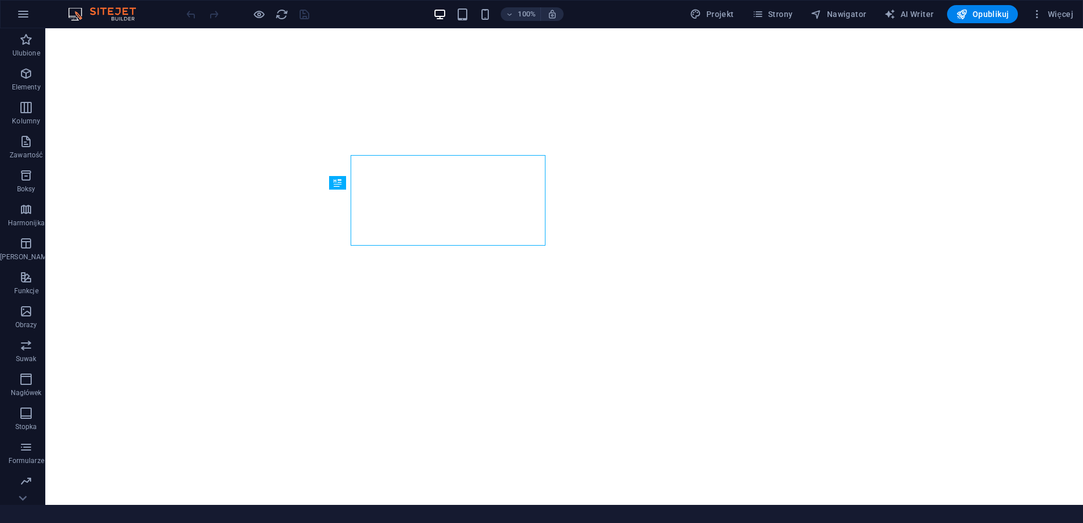 Image resolution: width=1083 pixels, height=523 pixels. I want to click on button: Kliknij tutaj, aby wyjść z trybu podglądu i kontynuować edycję, so click(259, 14).